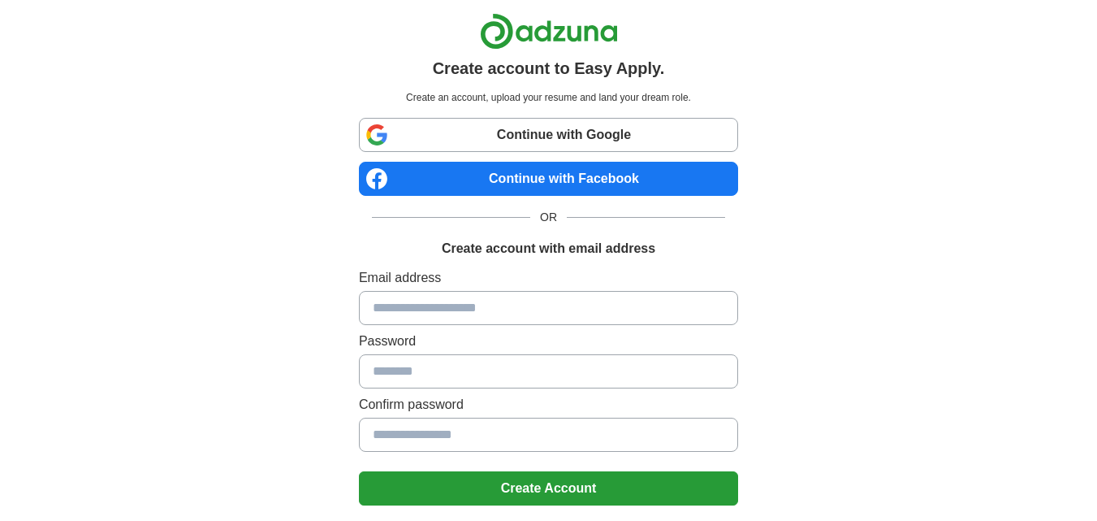 The width and height of the screenshot is (1097, 521). Describe the element at coordinates (548, 179) in the screenshot. I see `a: Continue with Facebook` at that location.